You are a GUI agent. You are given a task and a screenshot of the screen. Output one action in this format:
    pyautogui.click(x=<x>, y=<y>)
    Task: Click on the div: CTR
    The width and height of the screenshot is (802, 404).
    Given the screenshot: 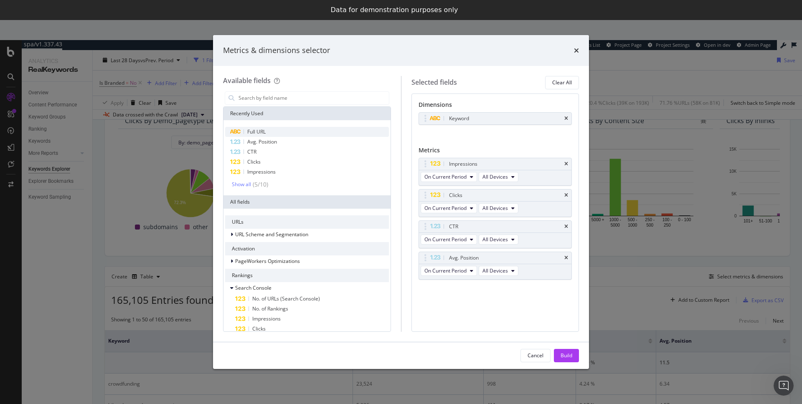 What is the action you would take?
    pyautogui.click(x=453, y=227)
    